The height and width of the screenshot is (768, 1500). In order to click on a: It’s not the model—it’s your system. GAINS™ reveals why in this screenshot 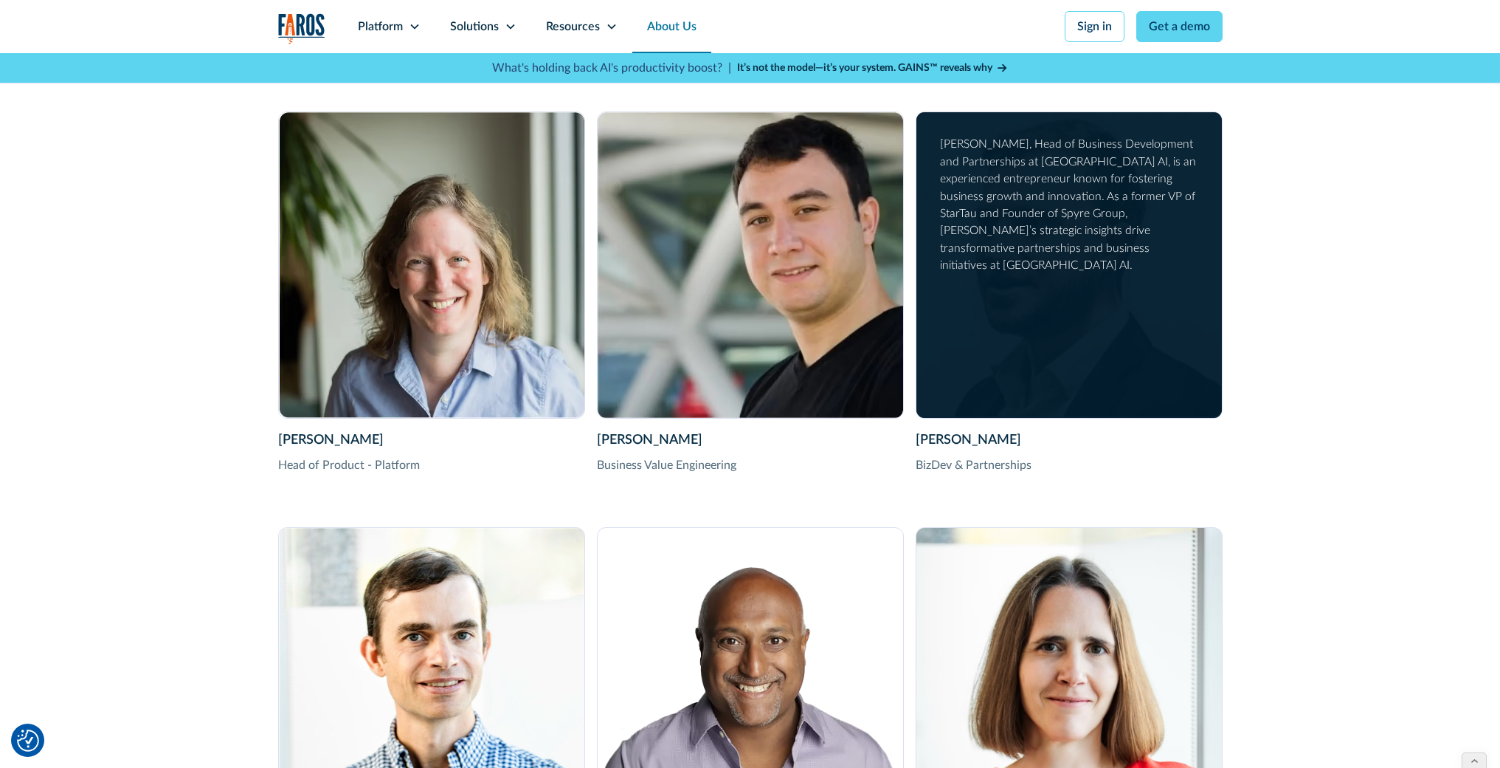, I will do `click(873, 68)`.